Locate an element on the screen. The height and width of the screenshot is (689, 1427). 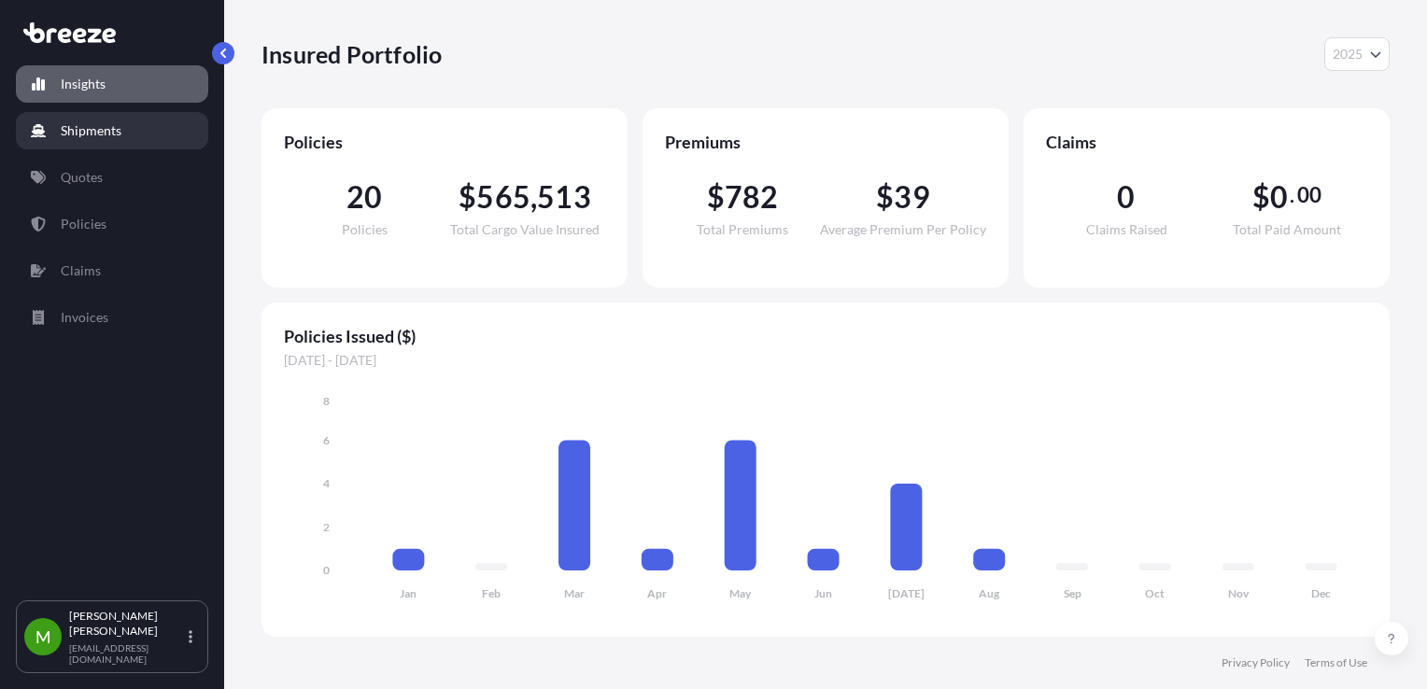
tspan: Dec is located at coordinates (1321, 593).